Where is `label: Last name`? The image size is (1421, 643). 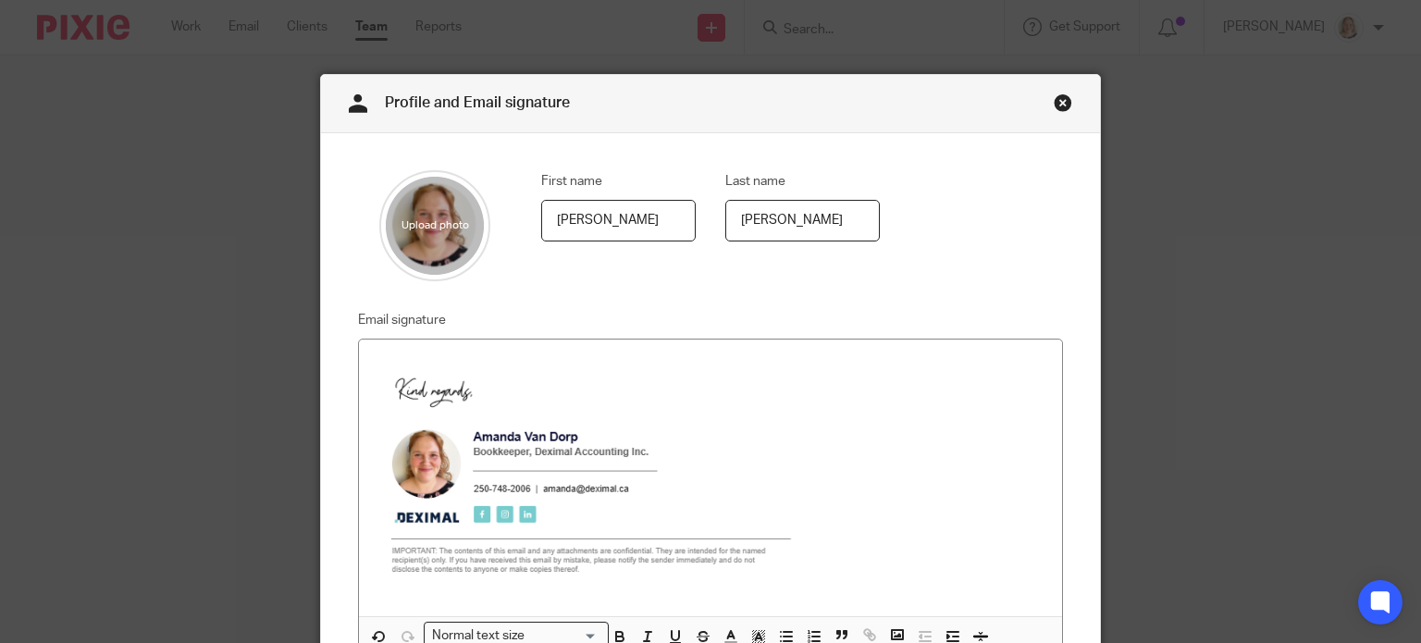 label: Last name is located at coordinates (755, 181).